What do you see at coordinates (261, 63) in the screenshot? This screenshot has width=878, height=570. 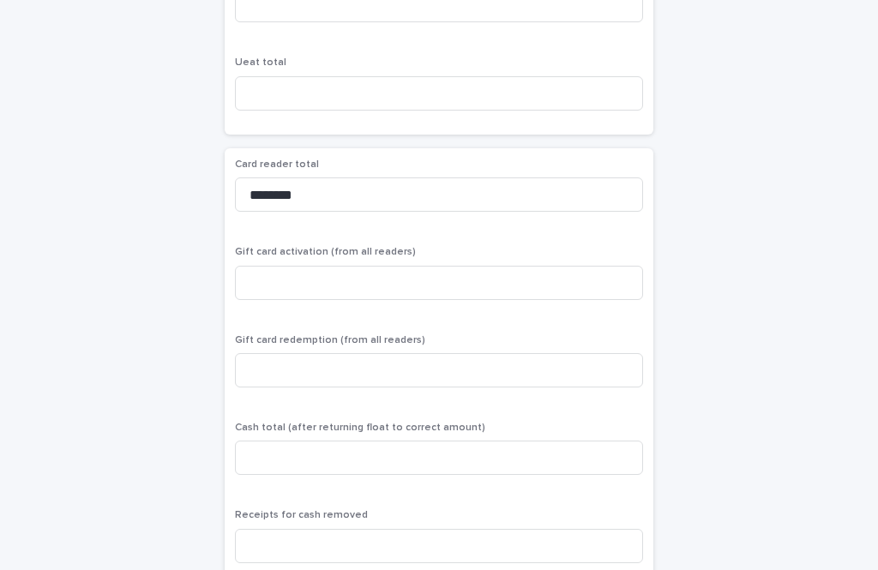 I see `span: Ueat total` at bounding box center [261, 63].